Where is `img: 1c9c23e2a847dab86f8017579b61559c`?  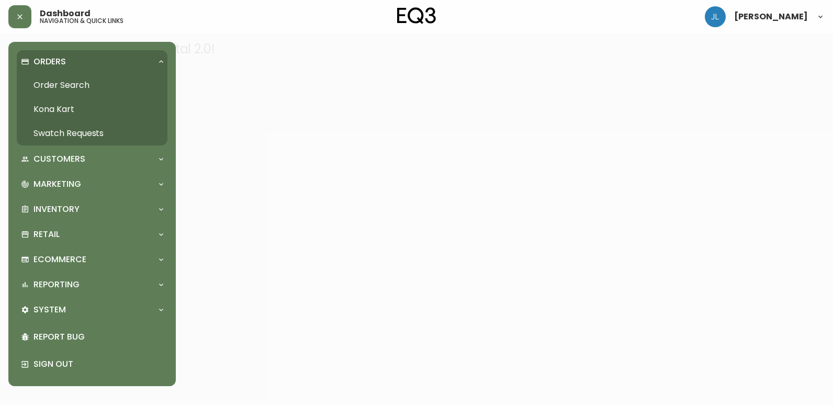 img: 1c9c23e2a847dab86f8017579b61559c is located at coordinates (715, 17).